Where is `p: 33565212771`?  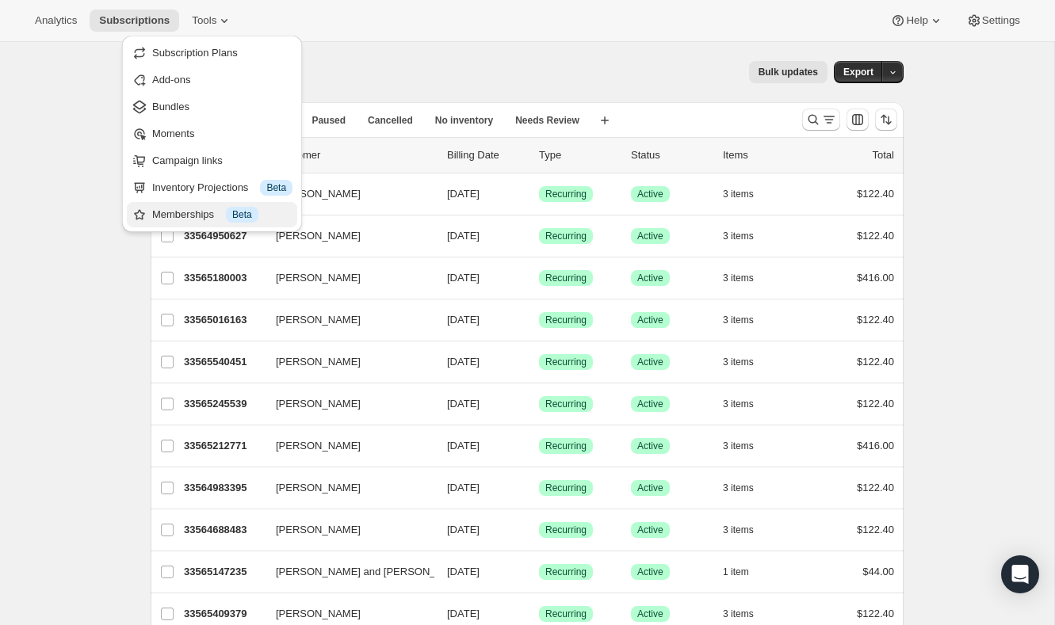
p: 33565212771 is located at coordinates (223, 446).